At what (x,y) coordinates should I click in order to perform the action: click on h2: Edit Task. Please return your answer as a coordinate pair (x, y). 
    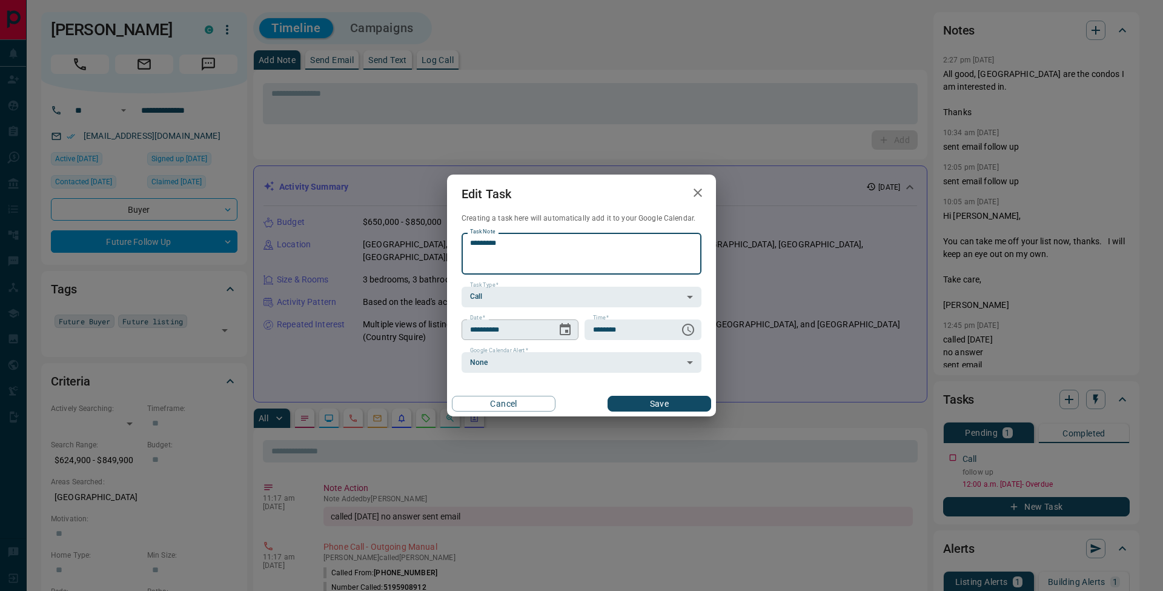
    Looking at the image, I should click on (486, 194).